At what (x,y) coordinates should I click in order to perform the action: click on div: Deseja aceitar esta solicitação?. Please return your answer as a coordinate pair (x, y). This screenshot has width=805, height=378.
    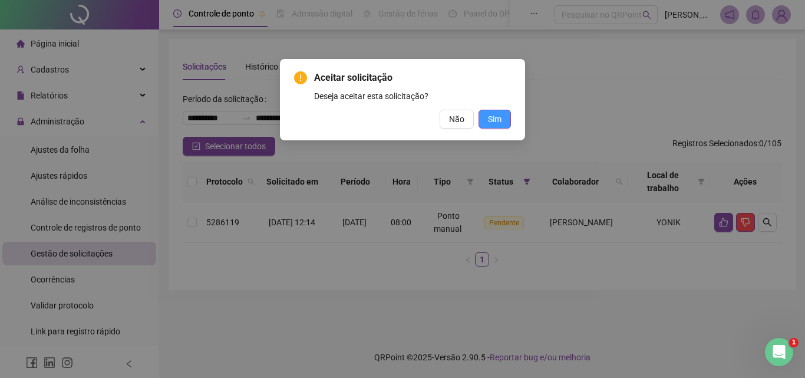
    Looking at the image, I should click on (413, 96).